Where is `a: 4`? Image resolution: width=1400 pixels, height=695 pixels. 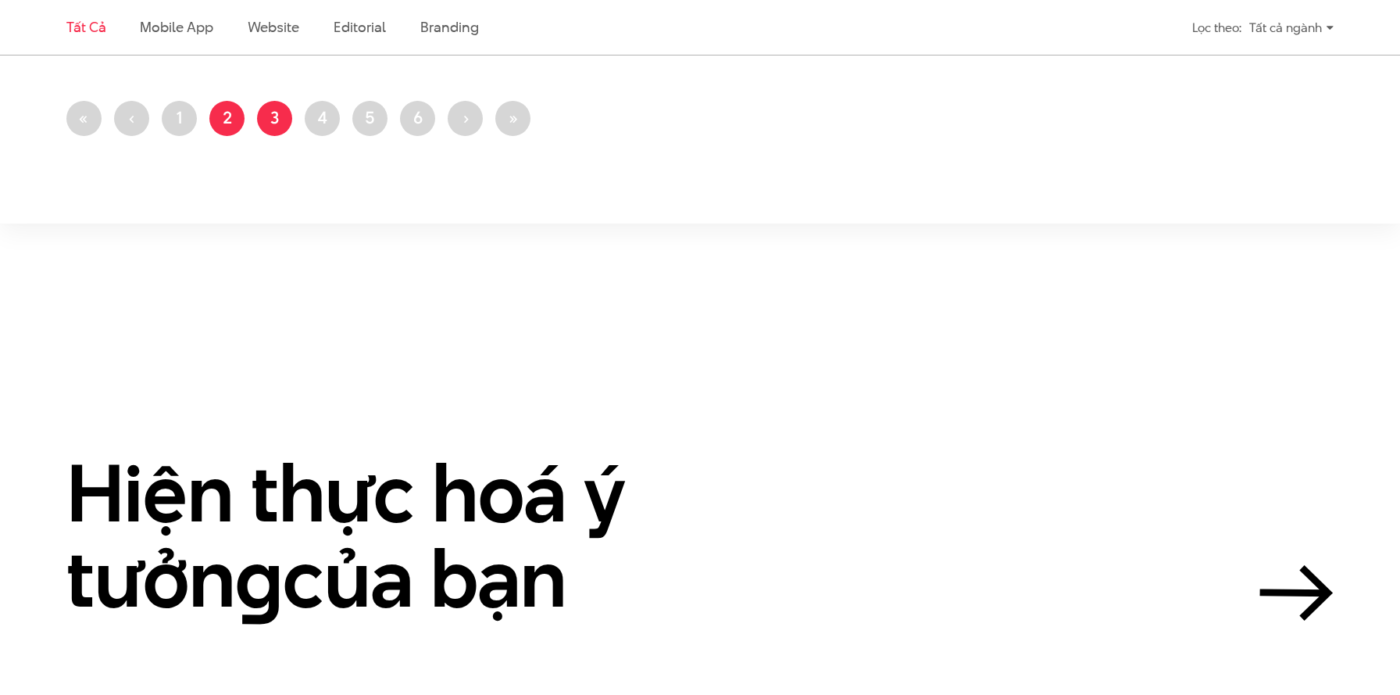 a: 4 is located at coordinates (322, 118).